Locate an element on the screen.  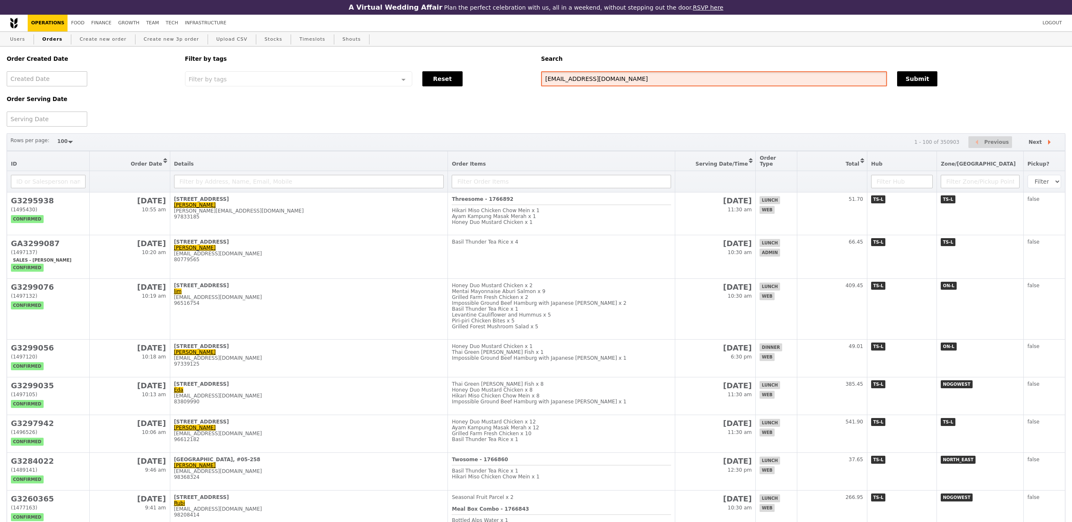
h2: G3295938 is located at coordinates (48, 200).